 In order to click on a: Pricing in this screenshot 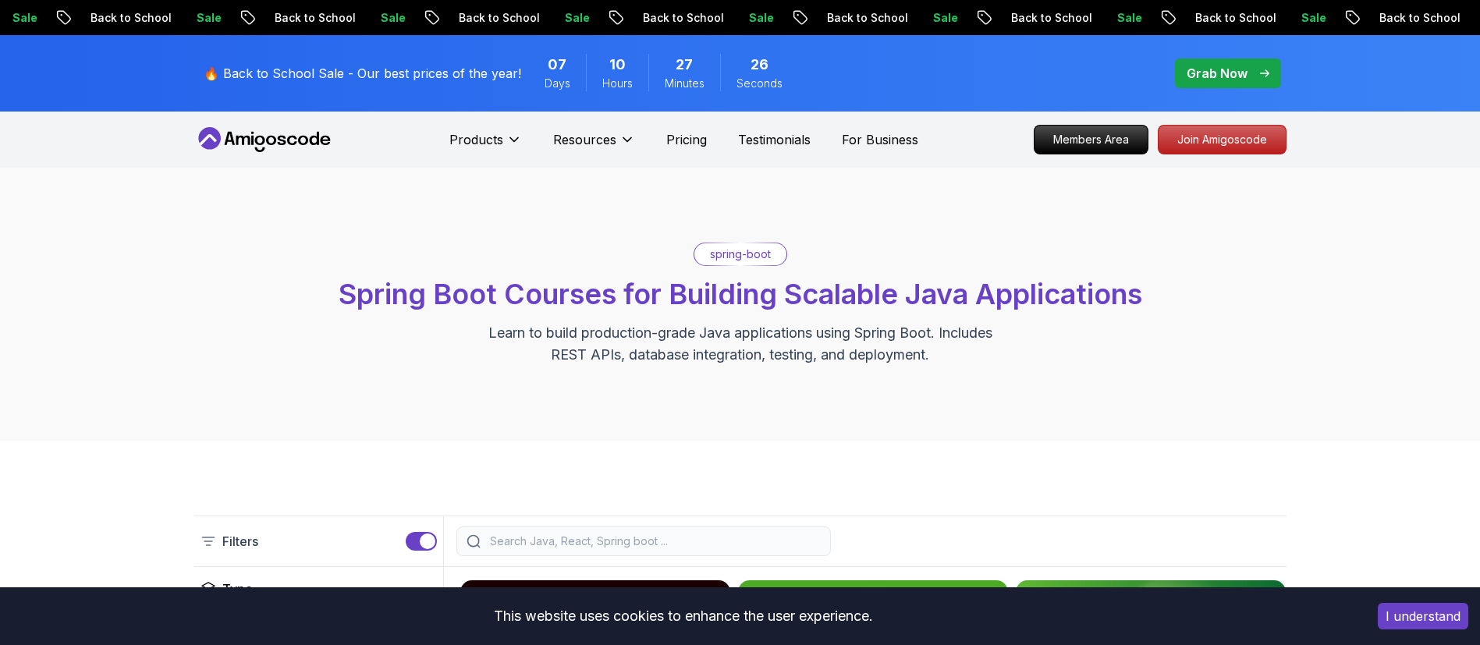, I will do `click(686, 140)`.